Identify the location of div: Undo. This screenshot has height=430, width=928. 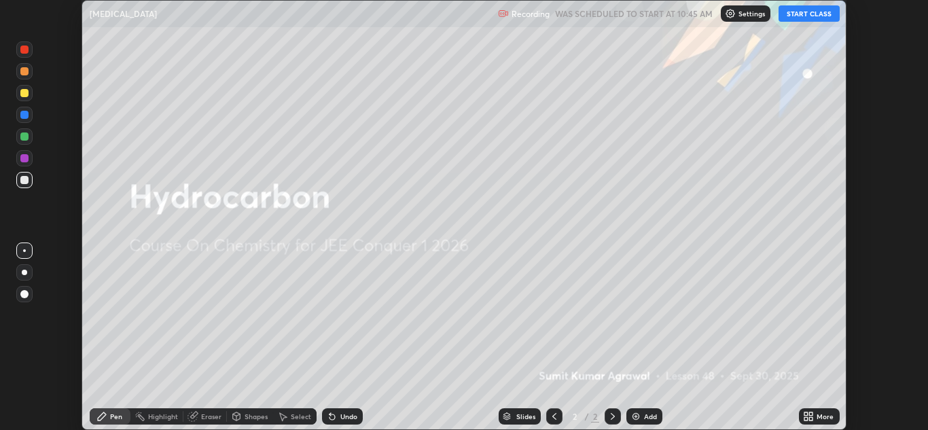
(349, 417).